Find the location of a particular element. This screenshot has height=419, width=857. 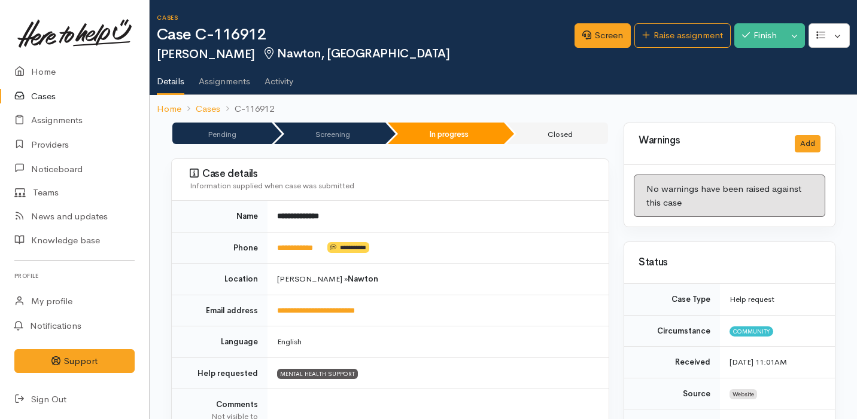

span: Community is located at coordinates (751, 331).